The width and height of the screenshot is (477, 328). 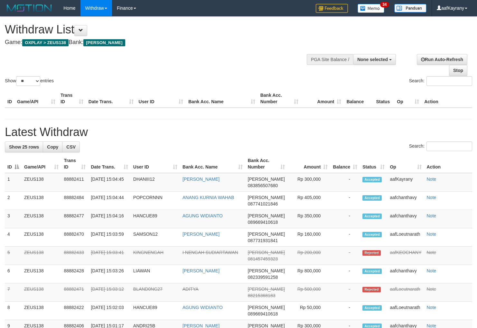 What do you see at coordinates (262, 186) in the screenshot?
I see `span: Copy 083856507680 to clipboard` at bounding box center [262, 186].